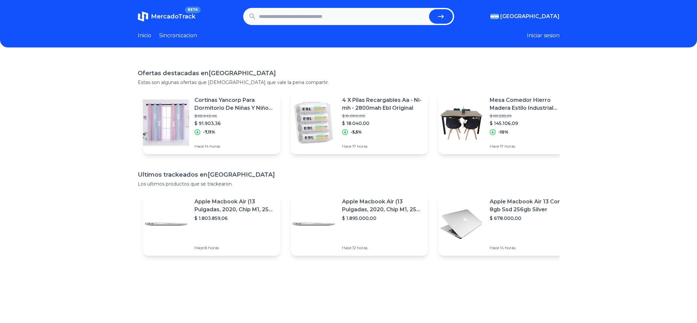 The width and height of the screenshot is (697, 323). Describe the element at coordinates (192, 10) in the screenshot. I see `span: BETA` at that location.